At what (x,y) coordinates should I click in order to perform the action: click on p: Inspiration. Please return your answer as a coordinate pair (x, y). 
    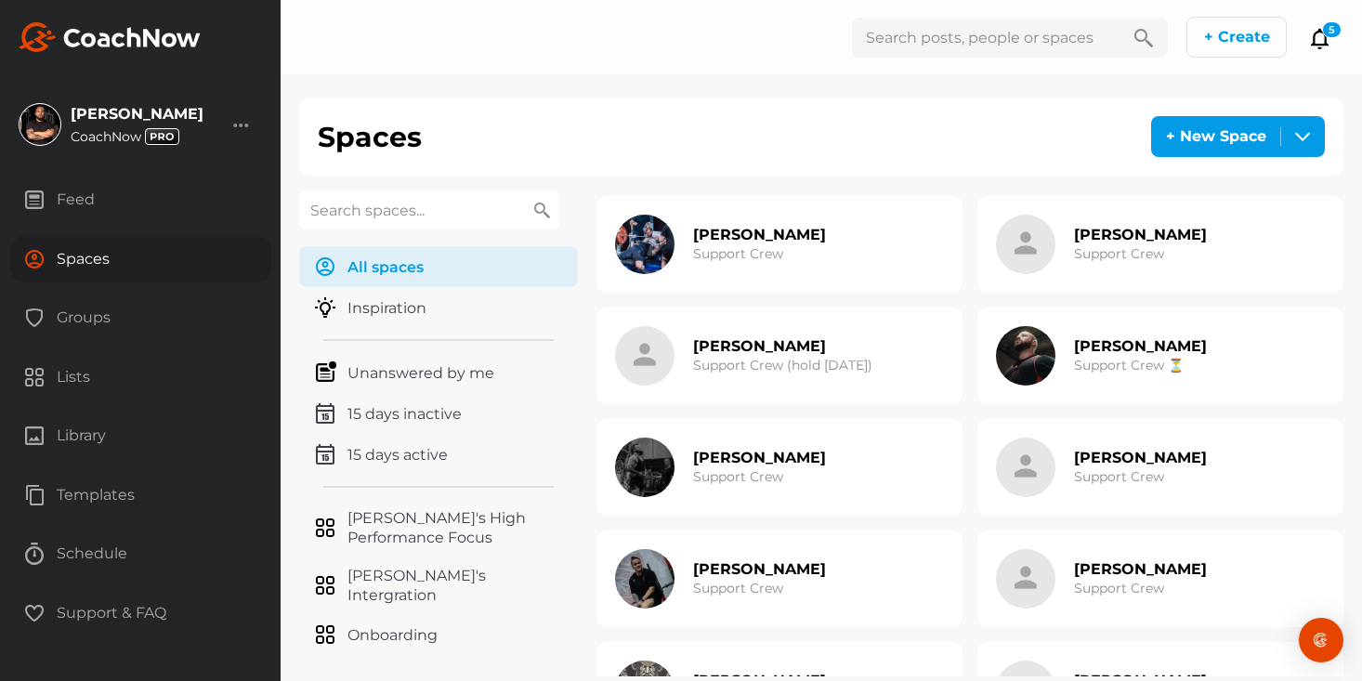
    Looking at the image, I should click on (387, 308).